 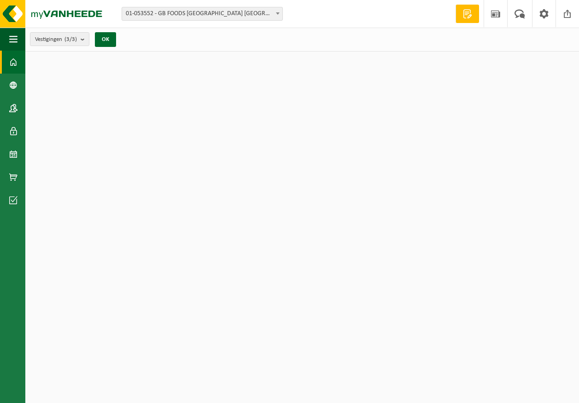 What do you see at coordinates (202, 14) in the screenshot?
I see `span: 01-053552 - GB FOODS BELGIUM NV - PUURS-SINT-AMANDS` at bounding box center [202, 14].